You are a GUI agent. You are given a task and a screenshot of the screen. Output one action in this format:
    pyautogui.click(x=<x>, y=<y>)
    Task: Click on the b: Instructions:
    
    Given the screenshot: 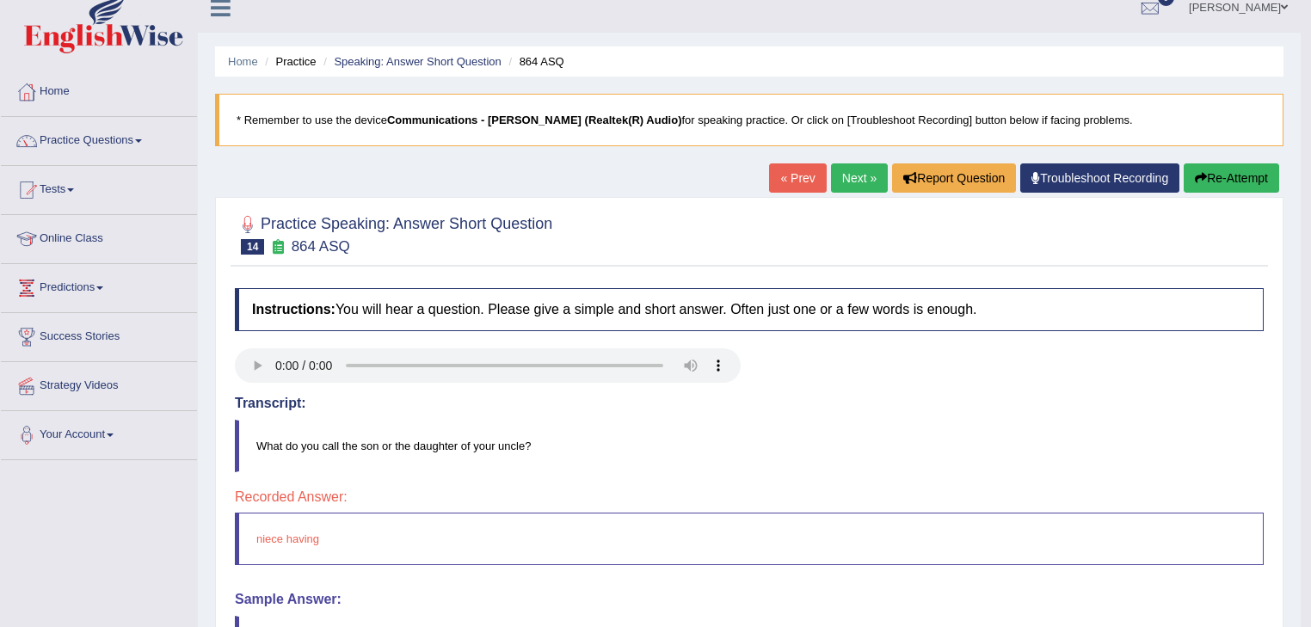 What is the action you would take?
    pyautogui.click(x=293, y=309)
    